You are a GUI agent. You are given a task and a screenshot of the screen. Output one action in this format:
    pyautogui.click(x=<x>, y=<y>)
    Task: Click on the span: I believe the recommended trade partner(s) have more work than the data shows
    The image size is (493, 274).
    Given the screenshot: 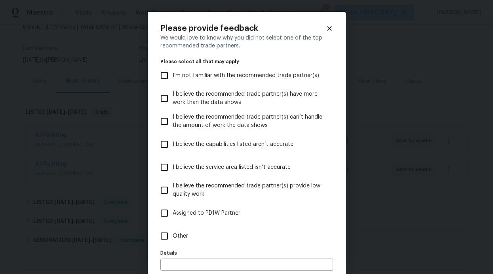 What is the action you would take?
    pyautogui.click(x=249, y=99)
    